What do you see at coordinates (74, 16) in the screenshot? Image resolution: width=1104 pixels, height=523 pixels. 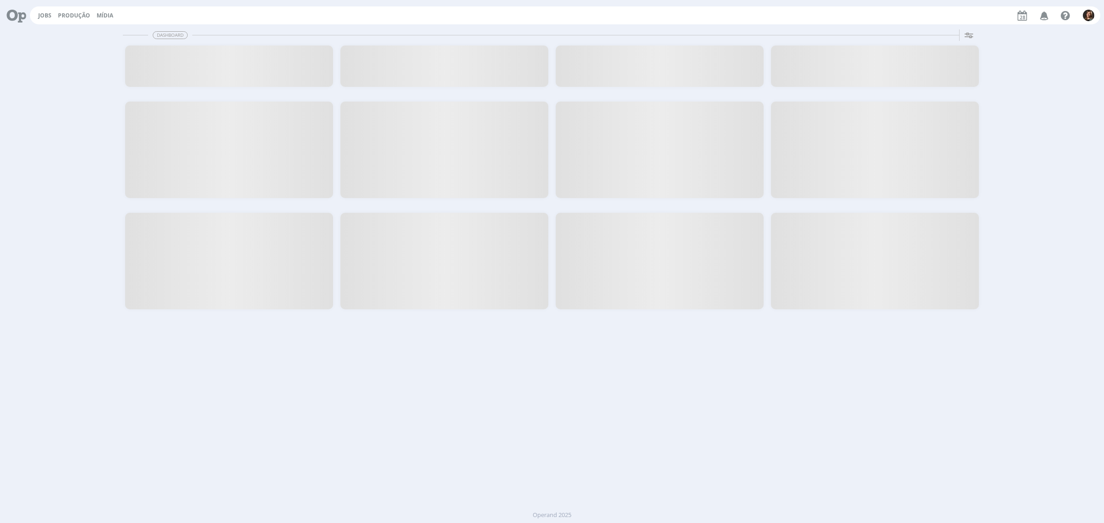 I see `button: Produção` at bounding box center [74, 16].